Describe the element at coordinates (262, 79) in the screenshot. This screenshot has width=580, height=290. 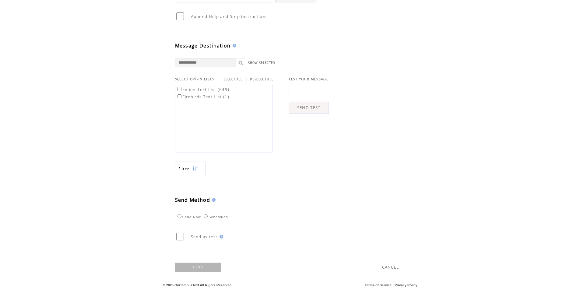
I see `a: DESELECT ALL` at that location.